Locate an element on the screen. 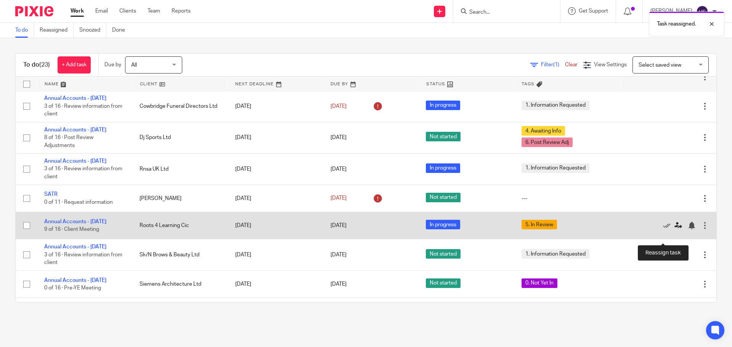 The height and width of the screenshot is (347, 732). span: 0 of 11 · Request information is located at coordinates (79, 202).